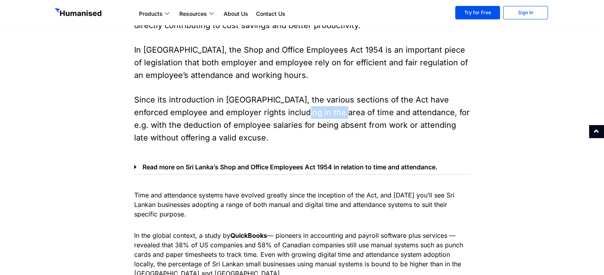  I want to click on a: Resources, so click(198, 14).